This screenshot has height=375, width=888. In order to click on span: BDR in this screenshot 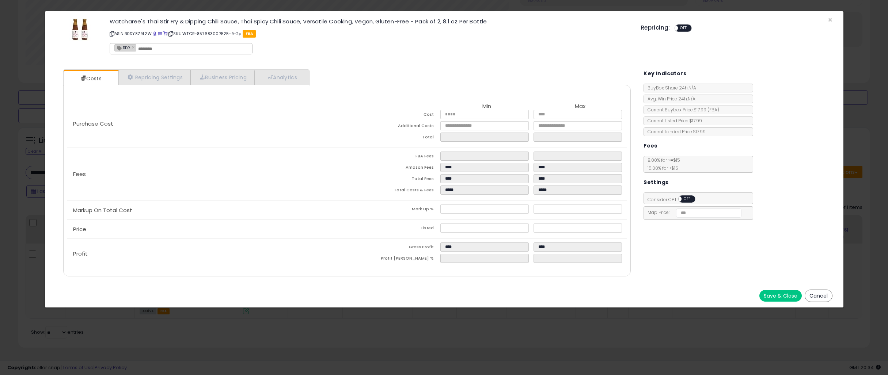, I will do `click(122, 48)`.